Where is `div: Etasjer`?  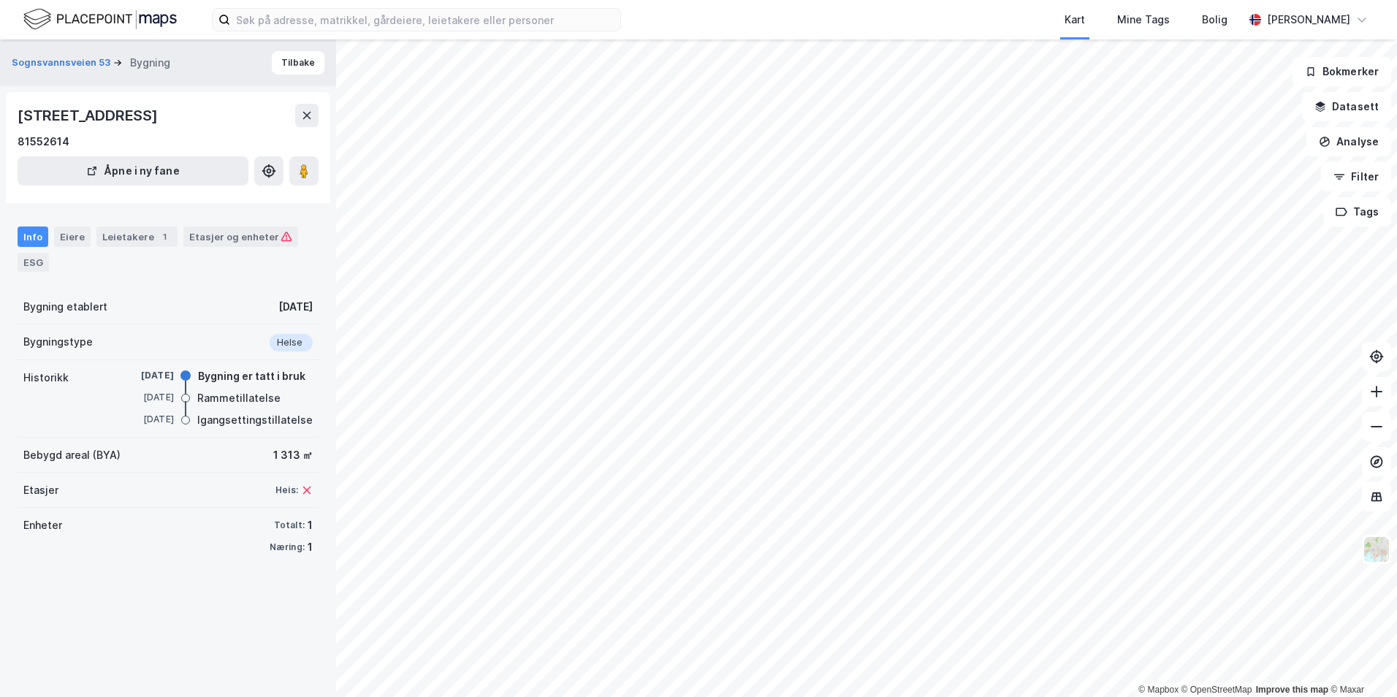 div: Etasjer is located at coordinates (41, 490).